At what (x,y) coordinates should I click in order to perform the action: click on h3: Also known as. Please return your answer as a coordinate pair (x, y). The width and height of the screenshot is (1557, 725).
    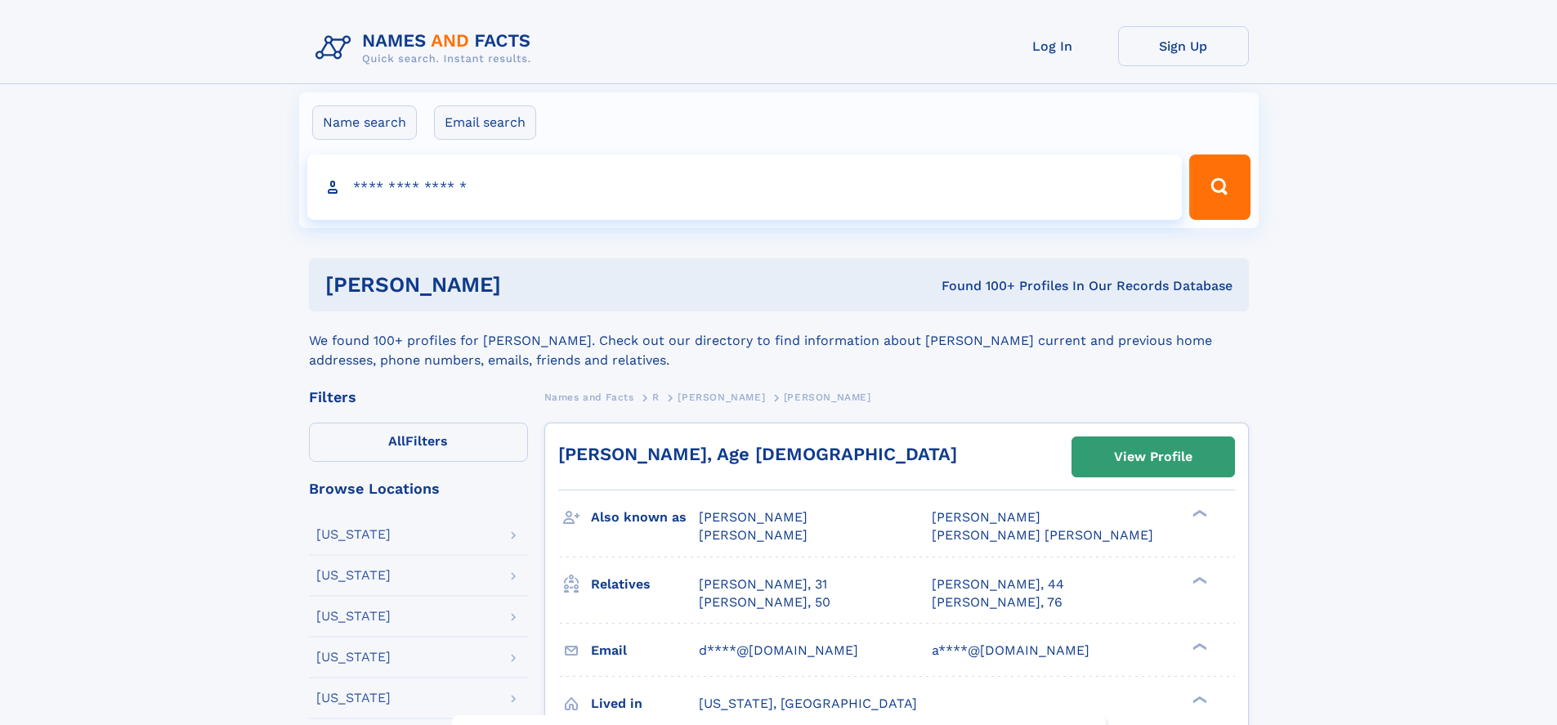
    Looking at the image, I should click on (645, 517).